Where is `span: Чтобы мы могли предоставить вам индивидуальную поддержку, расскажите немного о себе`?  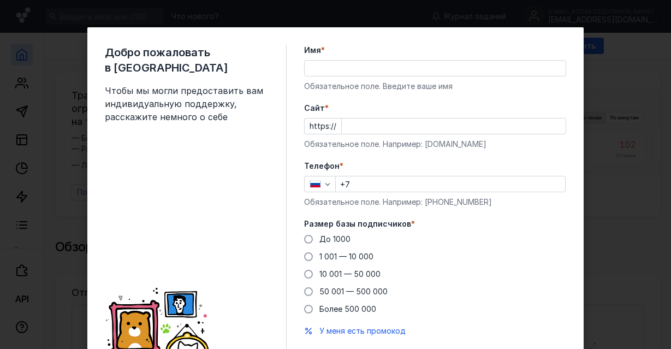 span: Чтобы мы могли предоставить вам индивидуальную поддержку, расскажите немного о себе is located at coordinates (187, 104).